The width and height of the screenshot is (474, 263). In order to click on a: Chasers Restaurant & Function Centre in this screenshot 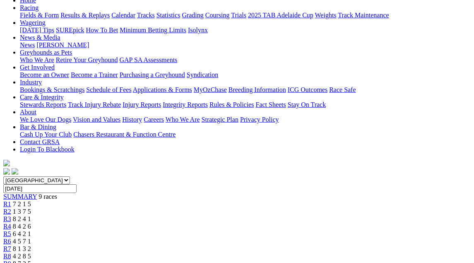, I will do `click(124, 134)`.